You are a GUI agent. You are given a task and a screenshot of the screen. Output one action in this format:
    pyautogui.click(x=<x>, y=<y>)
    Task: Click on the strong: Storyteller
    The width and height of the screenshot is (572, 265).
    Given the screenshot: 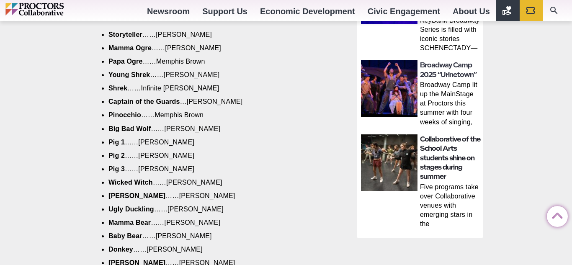 What is the action you would take?
    pyautogui.click(x=125, y=34)
    